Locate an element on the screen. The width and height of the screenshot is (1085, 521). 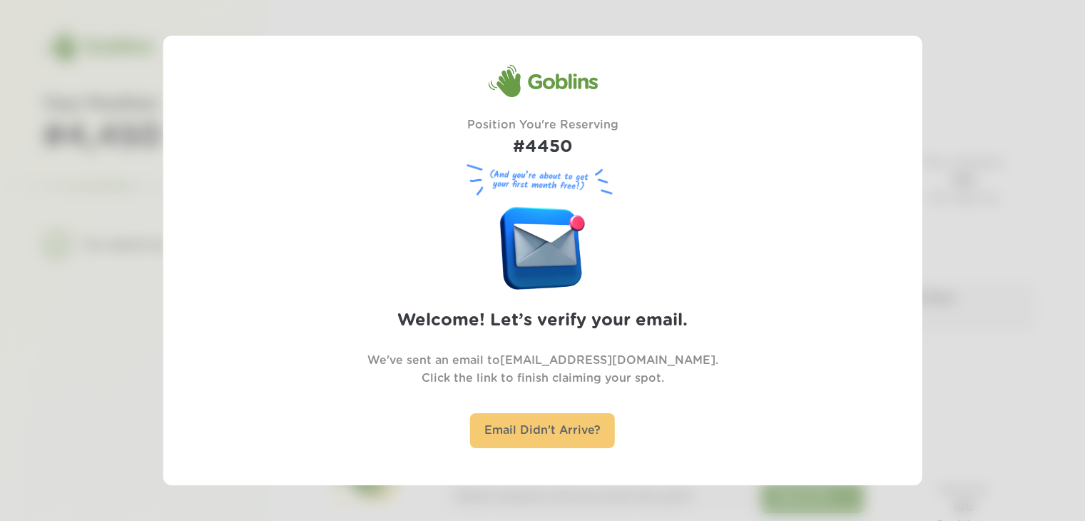
h2: Welcome! Let’s verify your email. is located at coordinates (542, 320).